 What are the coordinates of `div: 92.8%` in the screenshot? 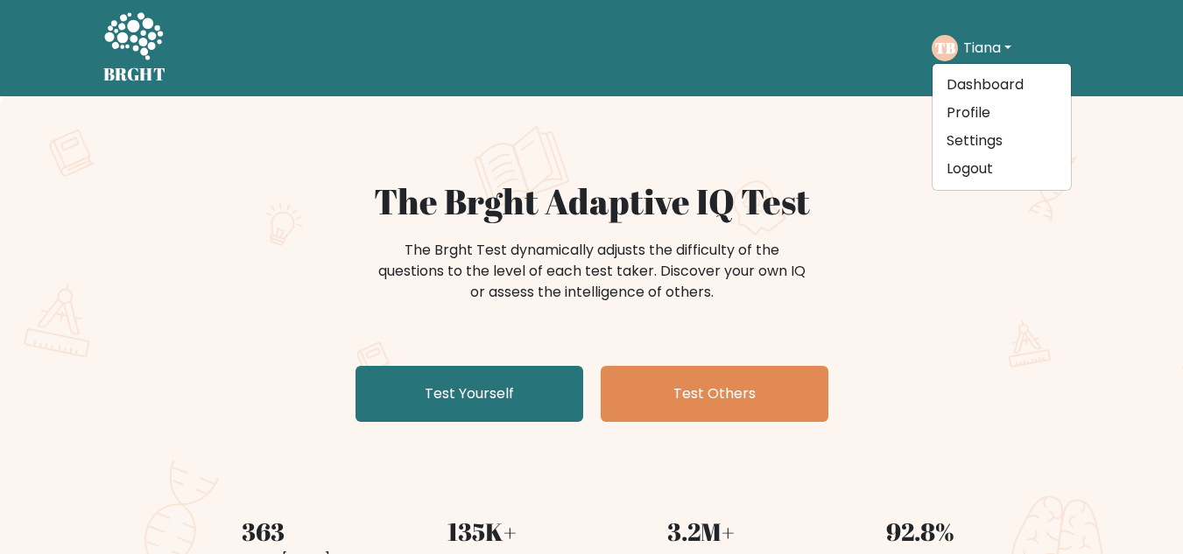 It's located at (920, 531).